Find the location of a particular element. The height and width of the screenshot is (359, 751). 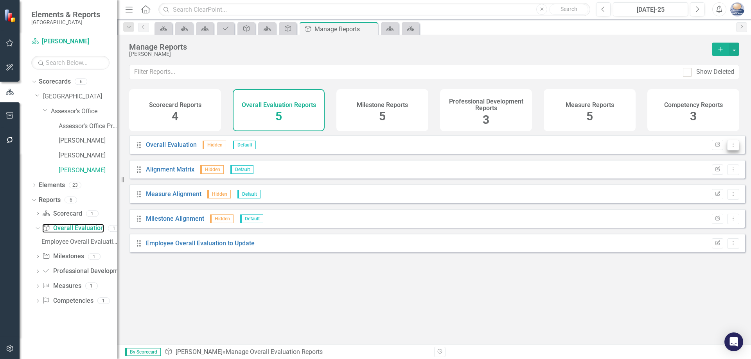

div: Open Intercom Messenger is located at coordinates (734, 342).